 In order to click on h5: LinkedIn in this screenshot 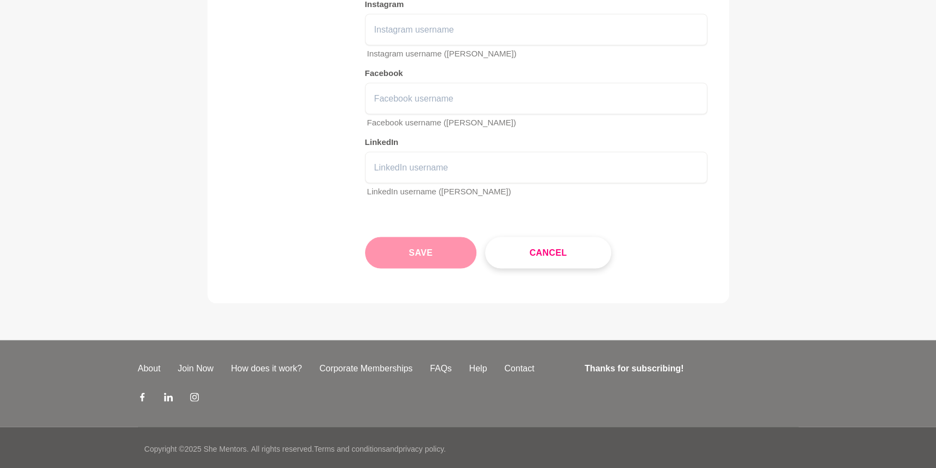, I will do `click(536, 142)`.